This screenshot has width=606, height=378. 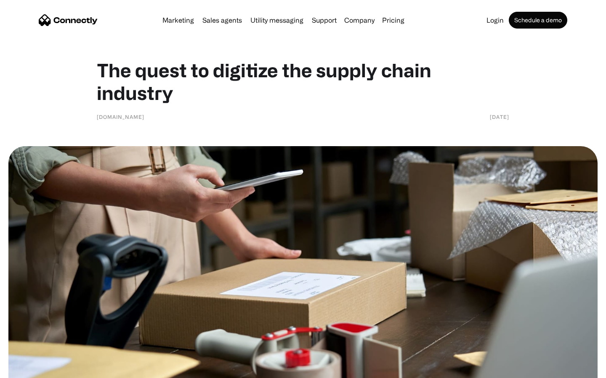 I want to click on ul: Language list, so click(x=34, y=370).